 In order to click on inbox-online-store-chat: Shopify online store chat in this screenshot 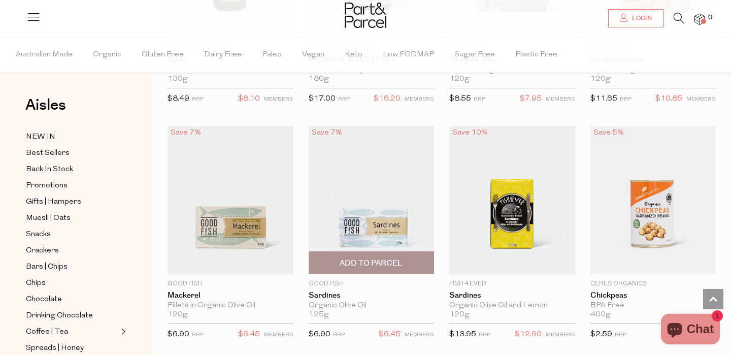, I will do `click(691, 330)`.